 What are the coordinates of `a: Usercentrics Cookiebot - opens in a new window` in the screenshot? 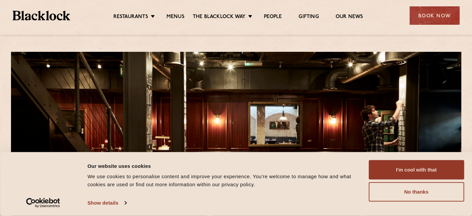 It's located at (43, 203).